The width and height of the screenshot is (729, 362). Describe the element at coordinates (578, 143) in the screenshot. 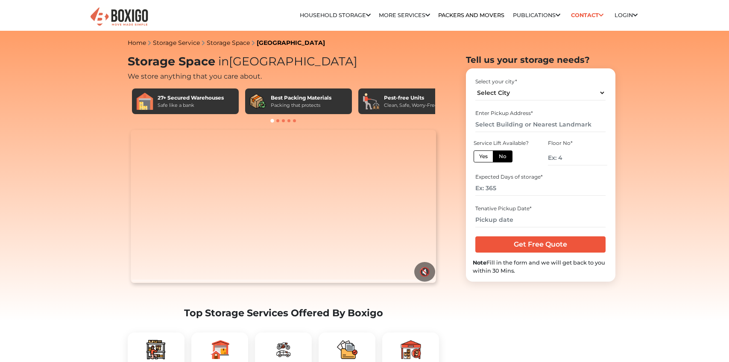

I see `div: Floor No` at that location.